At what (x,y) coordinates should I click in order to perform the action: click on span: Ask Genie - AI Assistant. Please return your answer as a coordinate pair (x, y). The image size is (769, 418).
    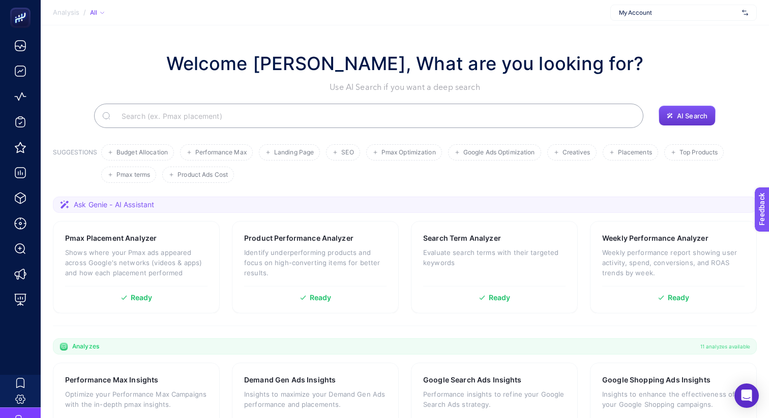
    Looking at the image, I should click on (114, 205).